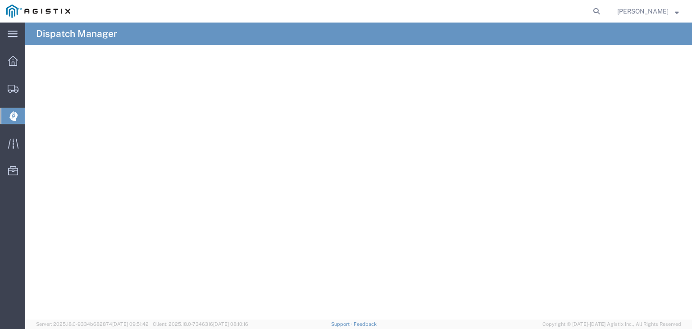 Image resolution: width=692 pixels, height=329 pixels. Describe the element at coordinates (38, 11) in the screenshot. I see `img: logo` at that location.